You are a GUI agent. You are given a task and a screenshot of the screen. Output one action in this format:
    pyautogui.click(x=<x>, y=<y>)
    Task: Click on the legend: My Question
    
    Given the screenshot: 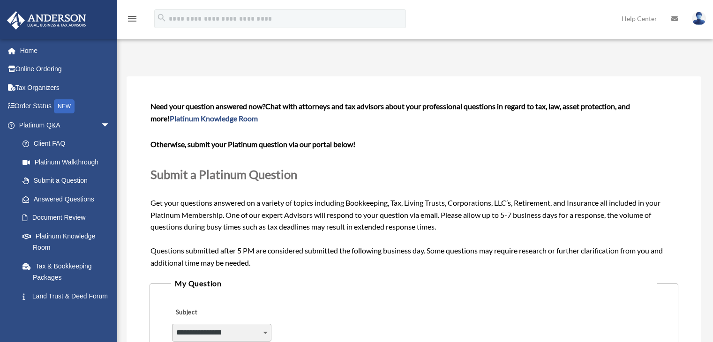 What is the action you would take?
    pyautogui.click(x=414, y=284)
    